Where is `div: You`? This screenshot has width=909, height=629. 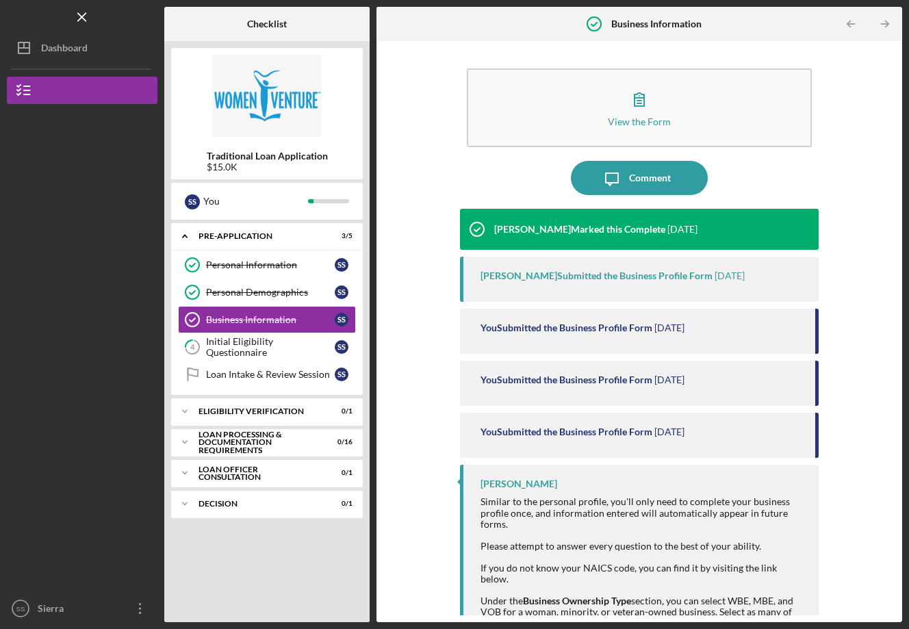
div: You is located at coordinates (255, 201).